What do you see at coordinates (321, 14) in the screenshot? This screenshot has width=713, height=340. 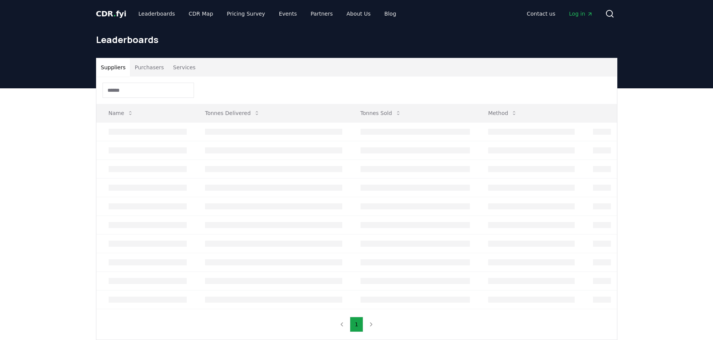 I see `a: Partners` at bounding box center [321, 14].